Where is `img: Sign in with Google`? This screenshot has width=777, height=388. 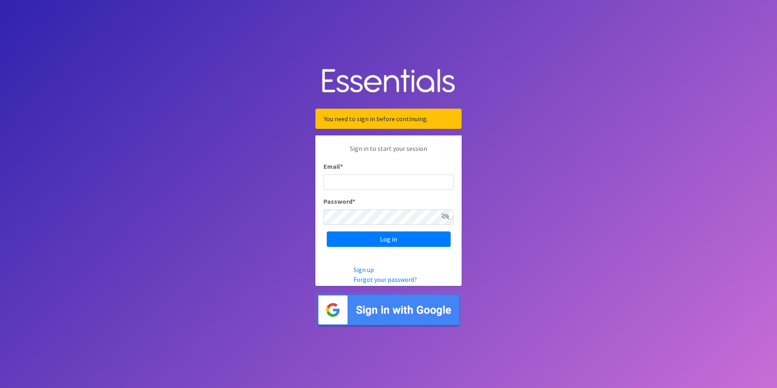
img: Sign in with Google is located at coordinates (388, 310).